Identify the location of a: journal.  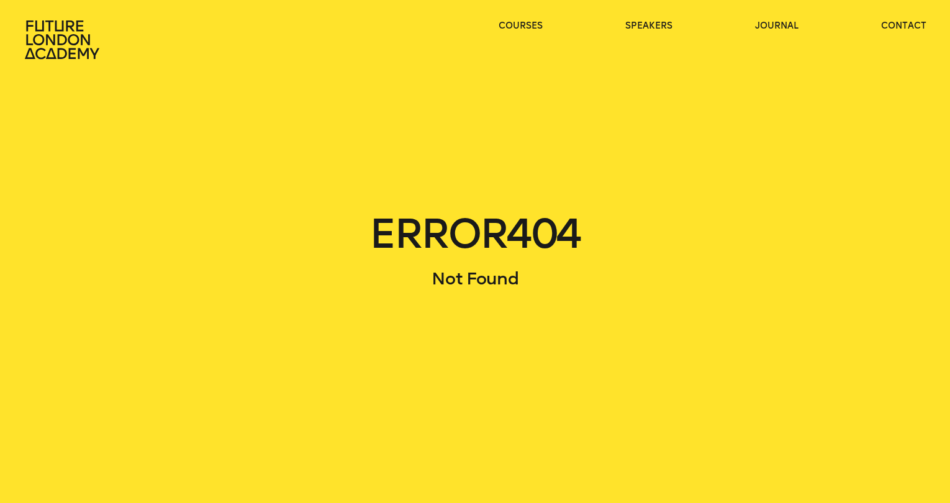
(777, 26).